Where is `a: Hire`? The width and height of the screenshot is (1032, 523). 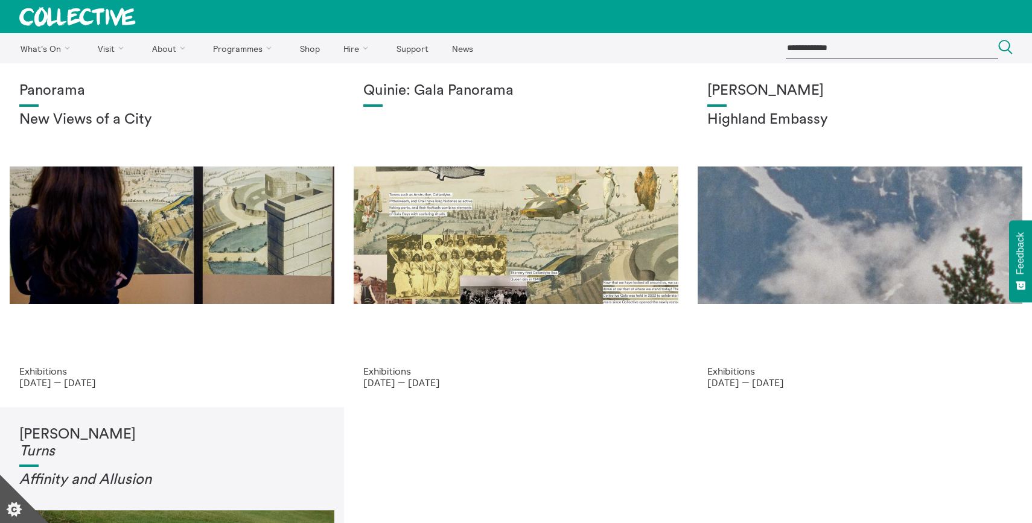 a: Hire is located at coordinates (358, 48).